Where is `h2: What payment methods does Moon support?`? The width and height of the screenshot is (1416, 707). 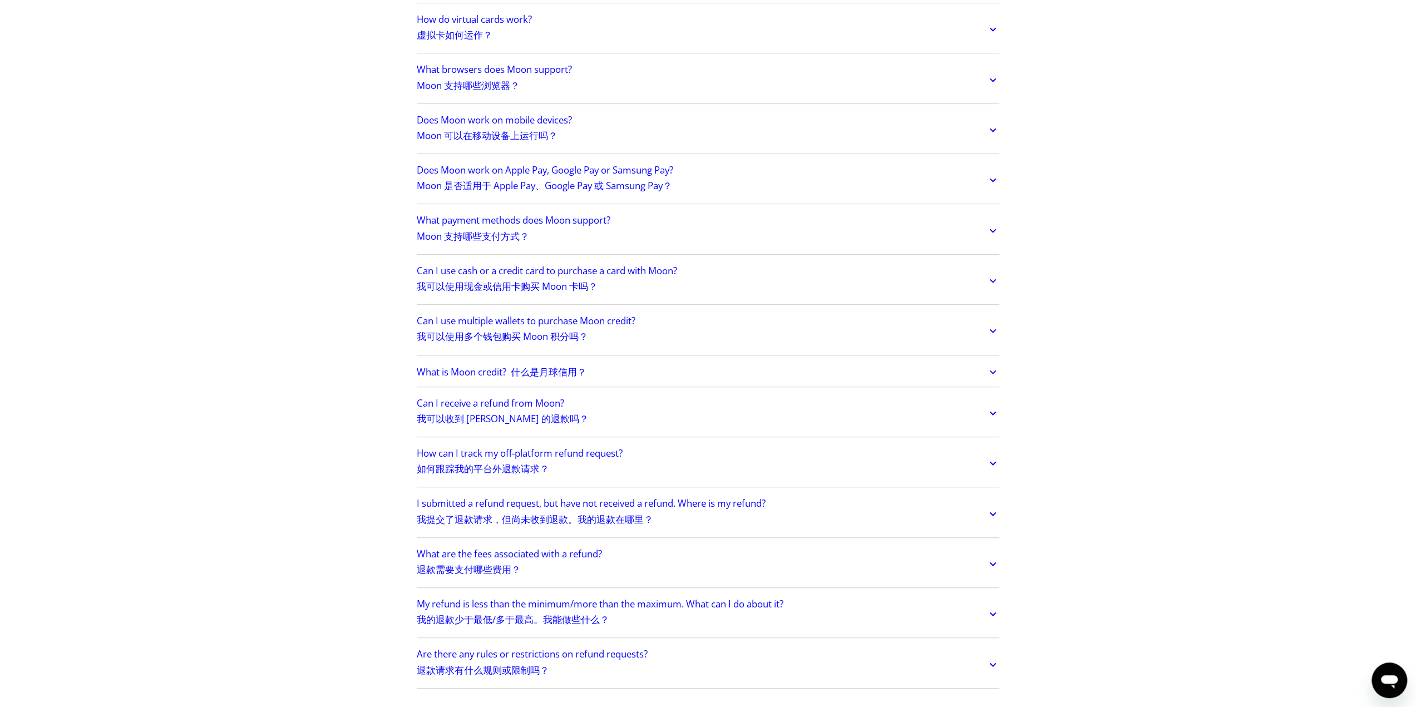
h2: What payment methods does Moon support? is located at coordinates (514, 230).